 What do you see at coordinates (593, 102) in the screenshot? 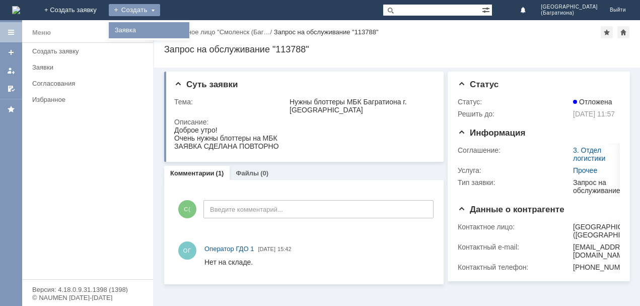
I see `span: Отложена` at bounding box center [593, 102].